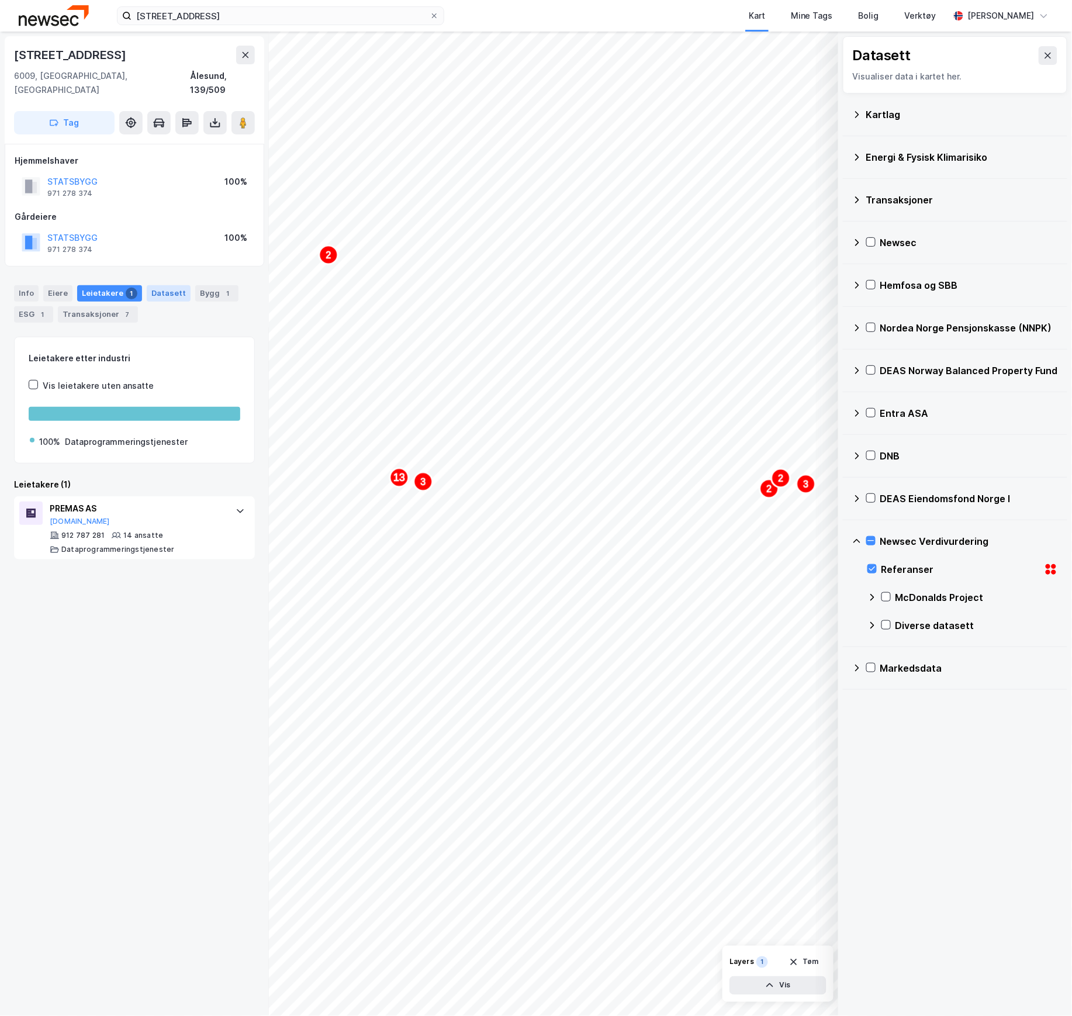  What do you see at coordinates (83, 535) in the screenshot?
I see `div: 912 787 281` at bounding box center [83, 535].